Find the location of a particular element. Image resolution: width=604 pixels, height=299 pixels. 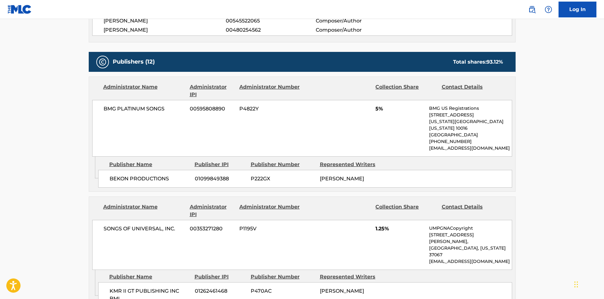

a: Log In is located at coordinates (578, 9).